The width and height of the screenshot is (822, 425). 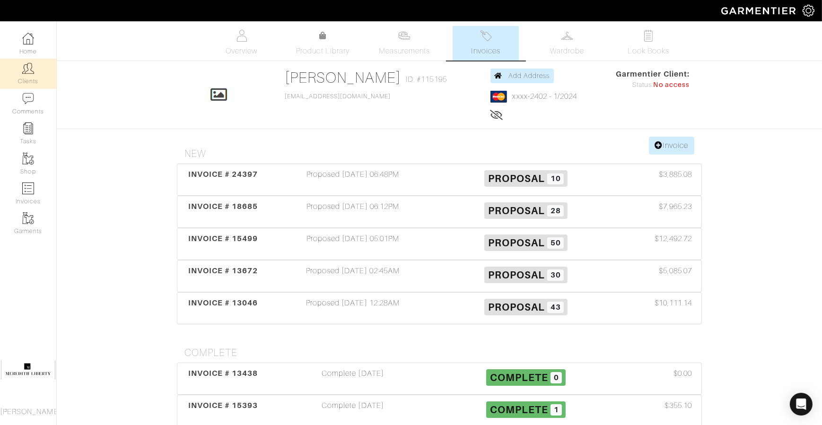 What do you see at coordinates (567, 35) in the screenshot?
I see `img: wardrobe-487a4870c1b7c33e795ec22d11cfc2ed9d08956e64fb3008fe2437562e282088.svg` at bounding box center [567, 35].